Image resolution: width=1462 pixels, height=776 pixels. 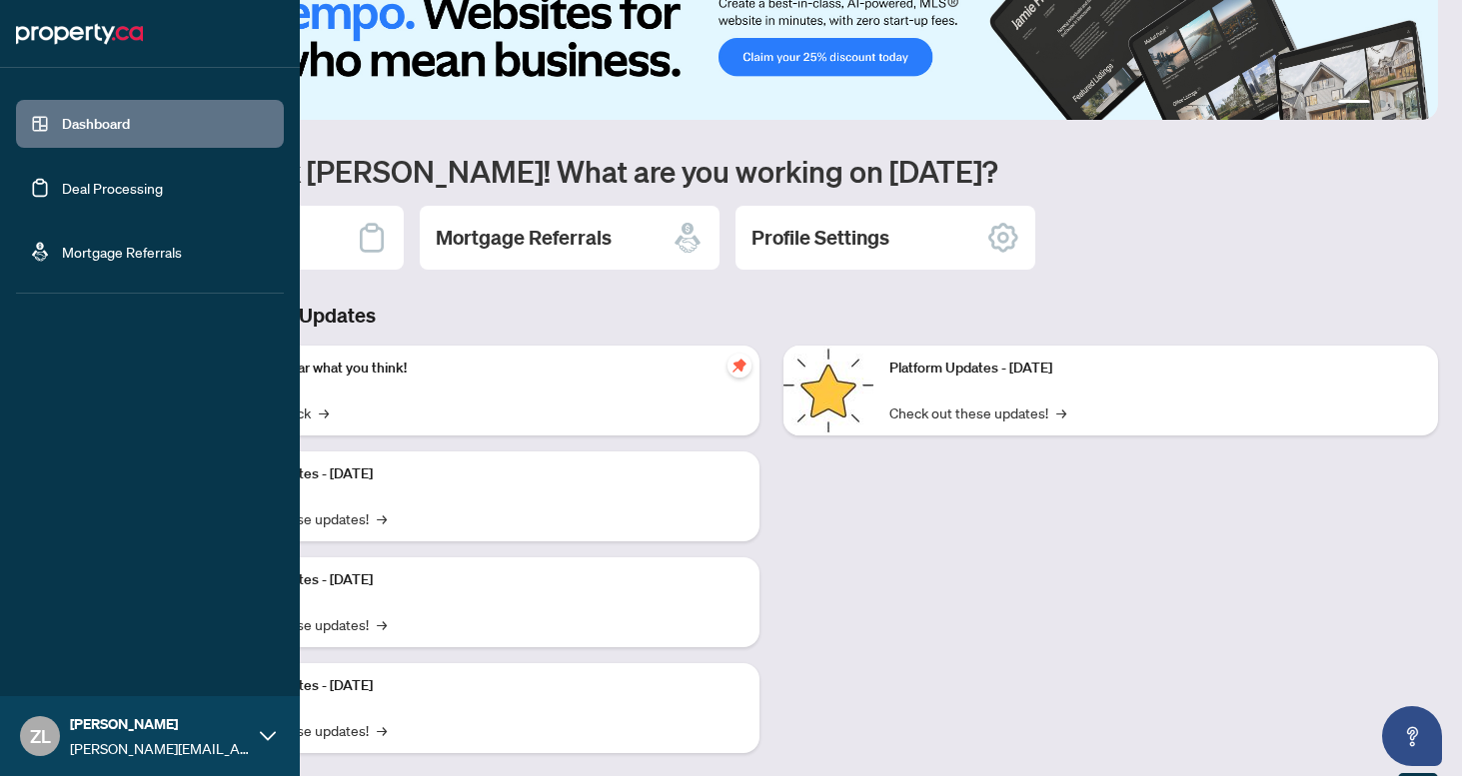 I want to click on a: Dashboard, so click(x=96, y=124).